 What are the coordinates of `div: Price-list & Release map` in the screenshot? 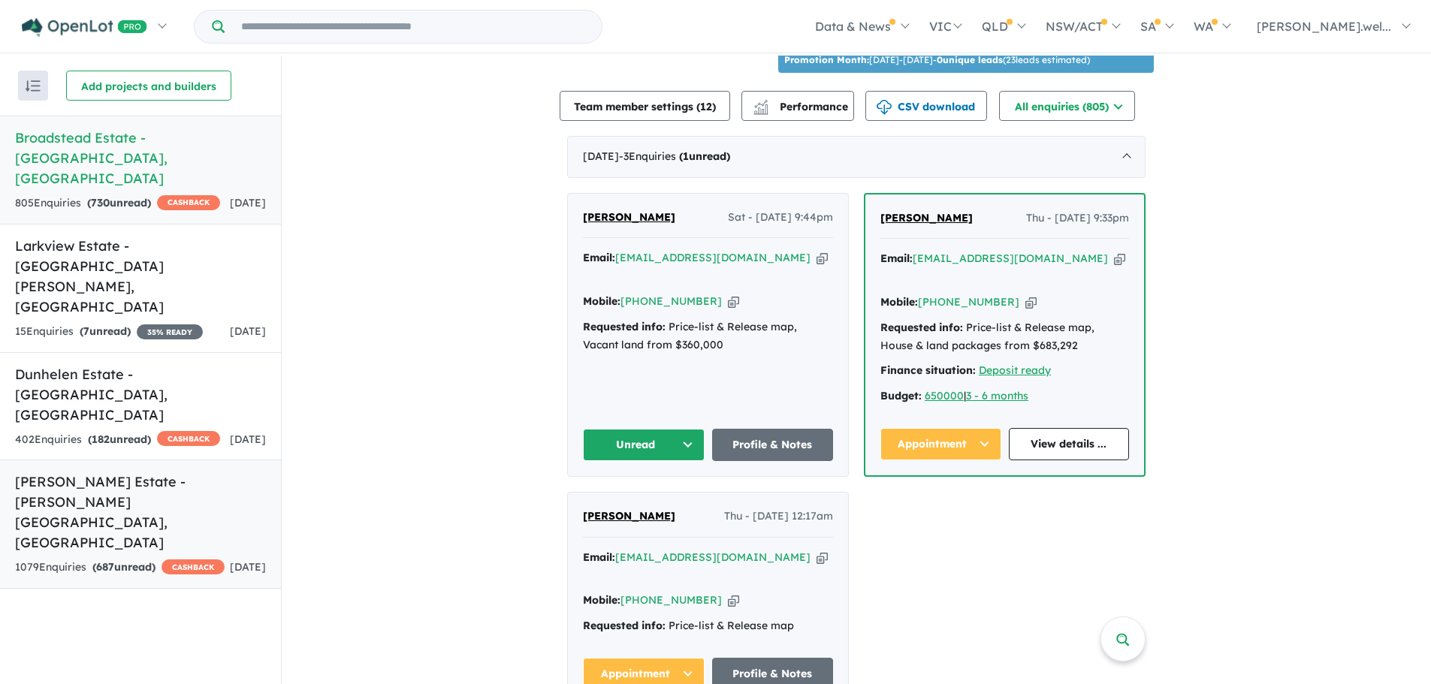 It's located at (708, 627).